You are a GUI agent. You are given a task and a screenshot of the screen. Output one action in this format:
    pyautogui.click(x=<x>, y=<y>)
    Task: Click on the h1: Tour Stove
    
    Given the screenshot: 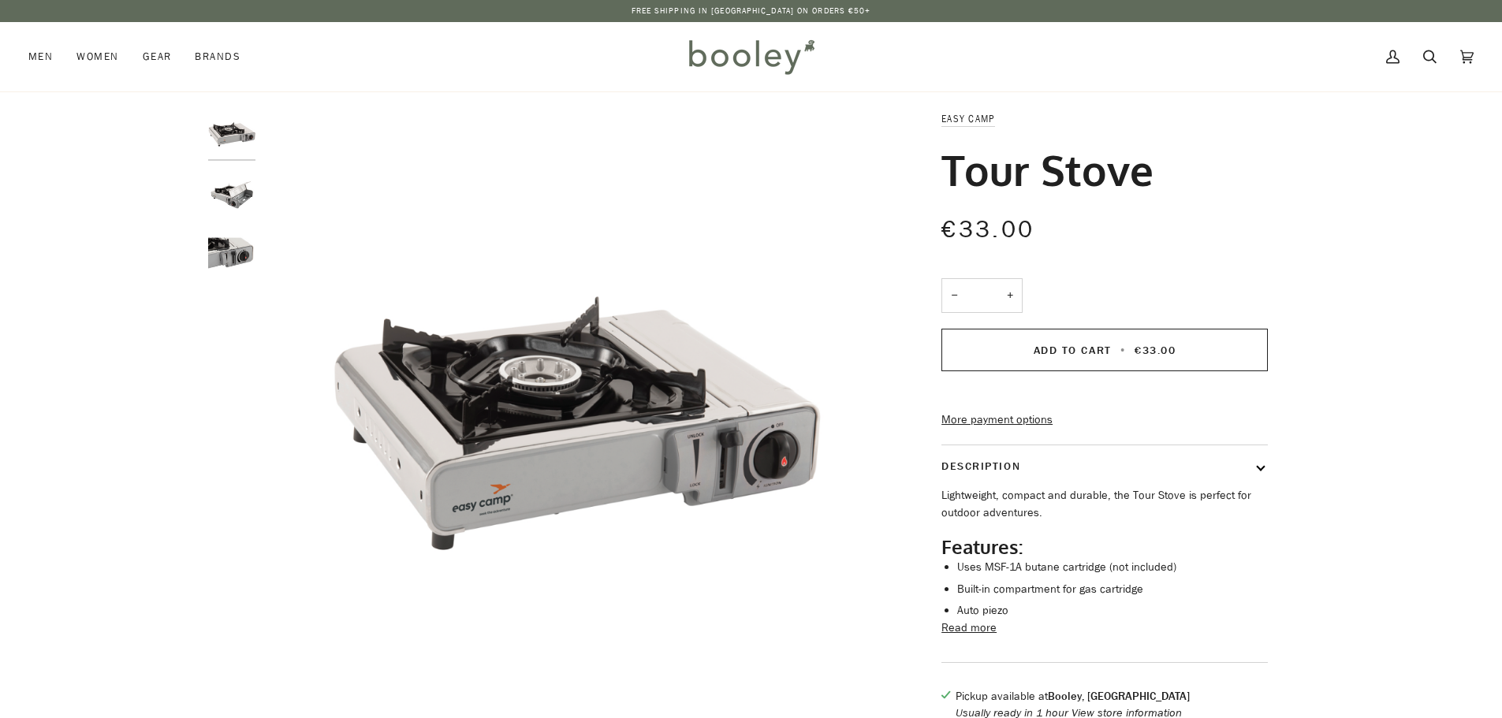 What is the action you would take?
    pyautogui.click(x=1047, y=169)
    